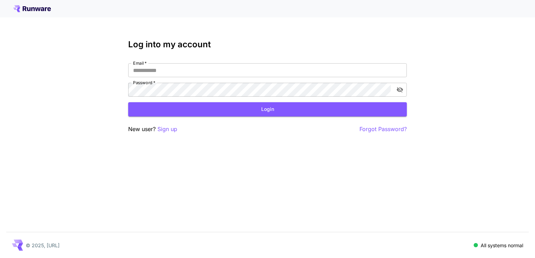 The height and width of the screenshot is (258, 535). What do you see at coordinates (144, 83) in the screenshot?
I see `label: Password` at bounding box center [144, 83].